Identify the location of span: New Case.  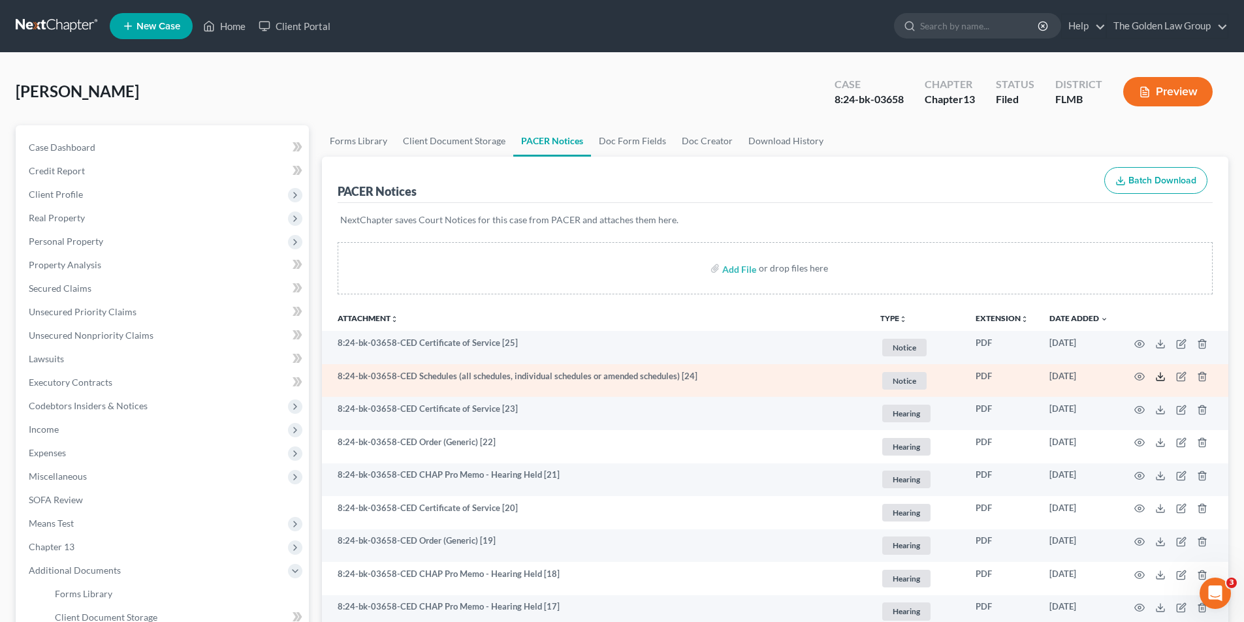
(158, 26).